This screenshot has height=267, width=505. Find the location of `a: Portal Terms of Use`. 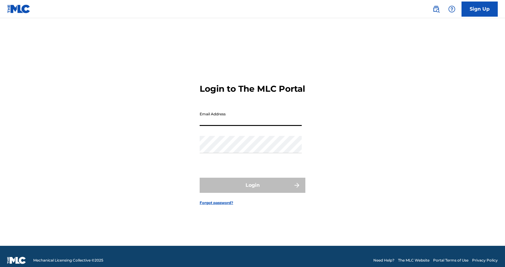

a: Portal Terms of Use is located at coordinates (451, 260).